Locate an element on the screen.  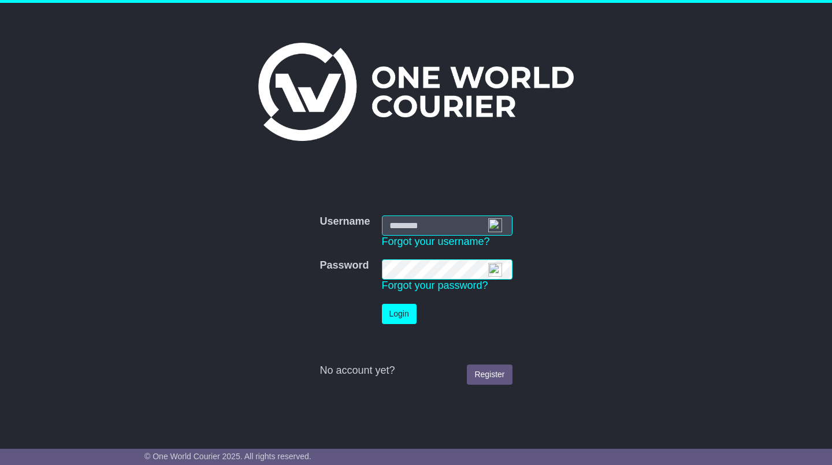
a: Register is located at coordinates (489, 374).